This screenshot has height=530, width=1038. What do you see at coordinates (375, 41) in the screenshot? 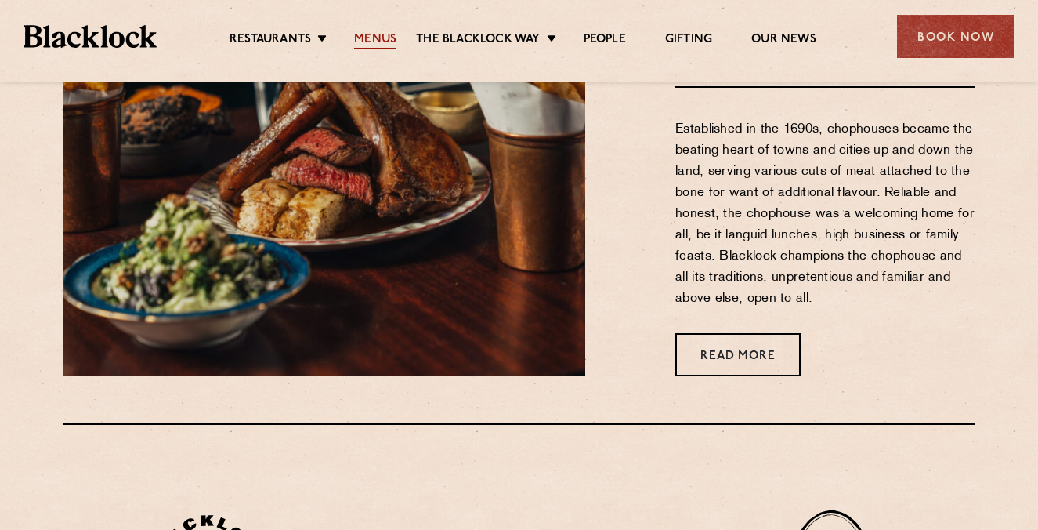
I see `a: Menus` at bounding box center [375, 41].